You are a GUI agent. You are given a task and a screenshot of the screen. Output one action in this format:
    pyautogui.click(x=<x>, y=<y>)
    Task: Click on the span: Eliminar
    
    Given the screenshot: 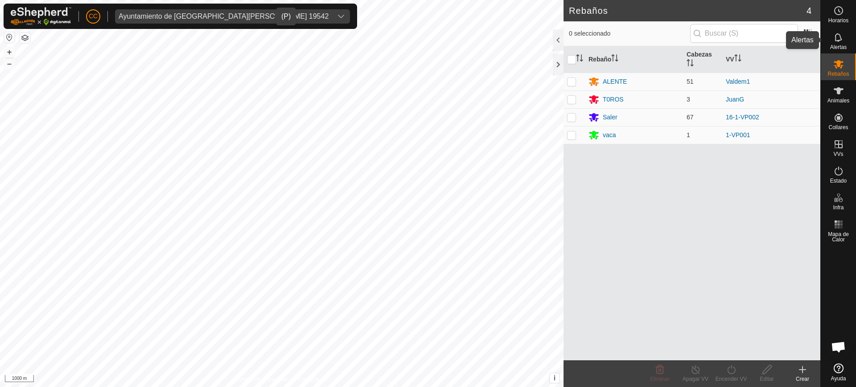 What is the action you would take?
    pyautogui.click(x=659, y=379)
    